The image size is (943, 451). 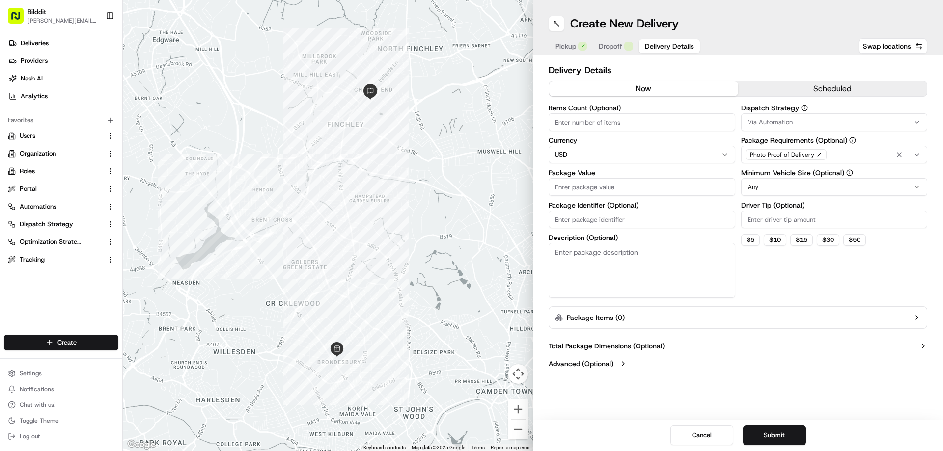 What do you see at coordinates (805, 108) in the screenshot?
I see `button: Dispatch Strategy` at bounding box center [805, 108].